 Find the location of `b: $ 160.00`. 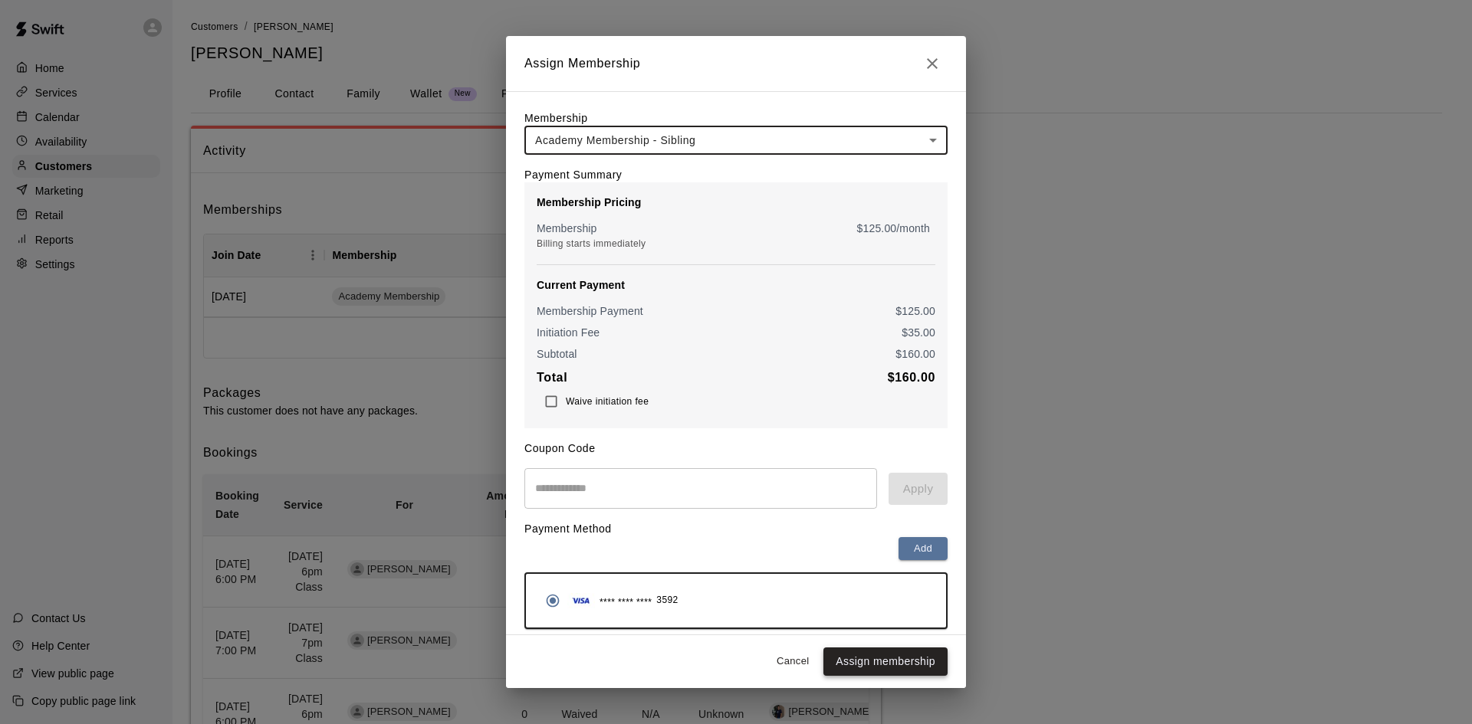

b: $ 160.00 is located at coordinates (911, 377).